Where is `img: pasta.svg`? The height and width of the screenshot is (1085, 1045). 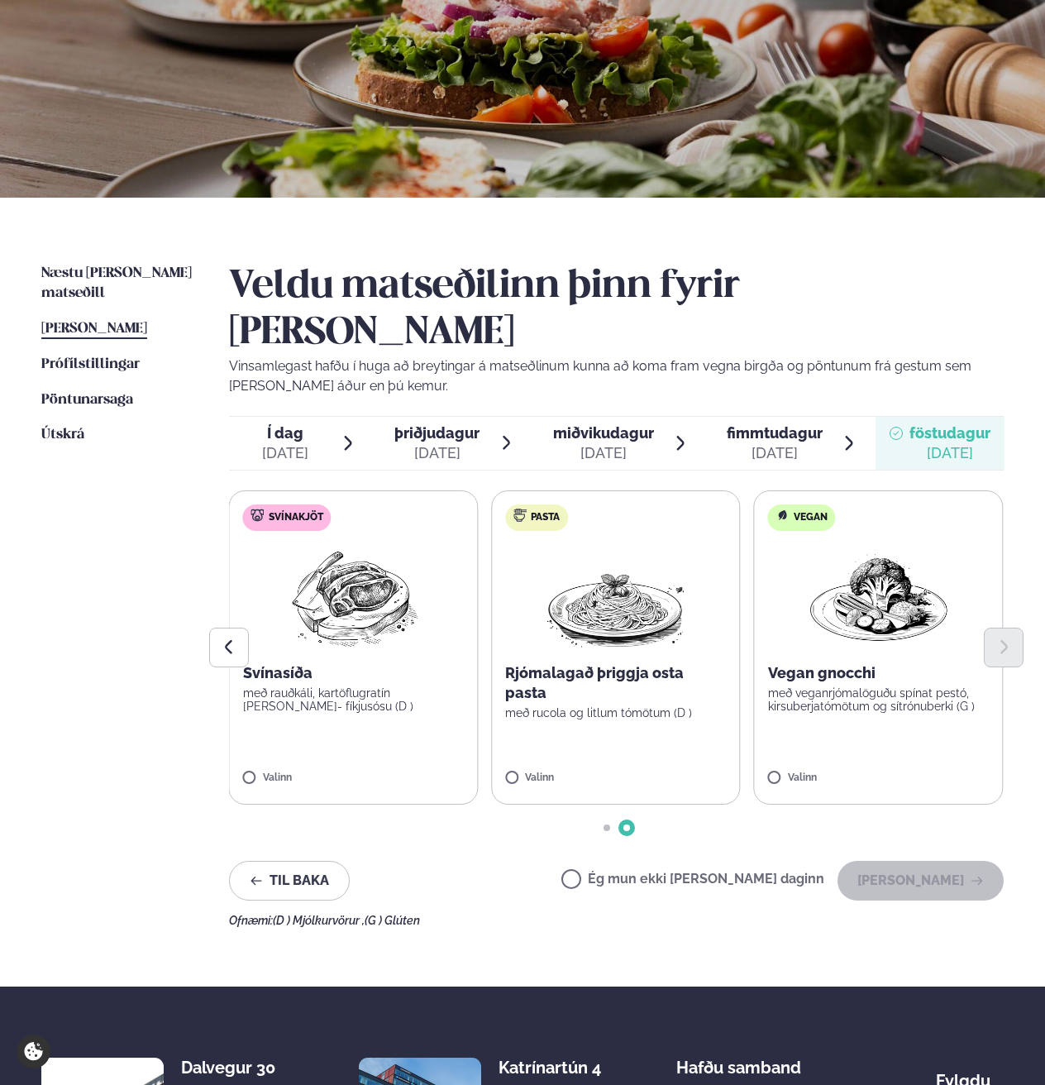
img: pasta.svg is located at coordinates (520, 515).